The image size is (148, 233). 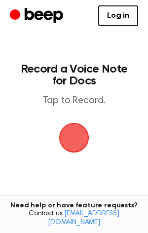 I want to click on a: Beep, so click(x=38, y=16).